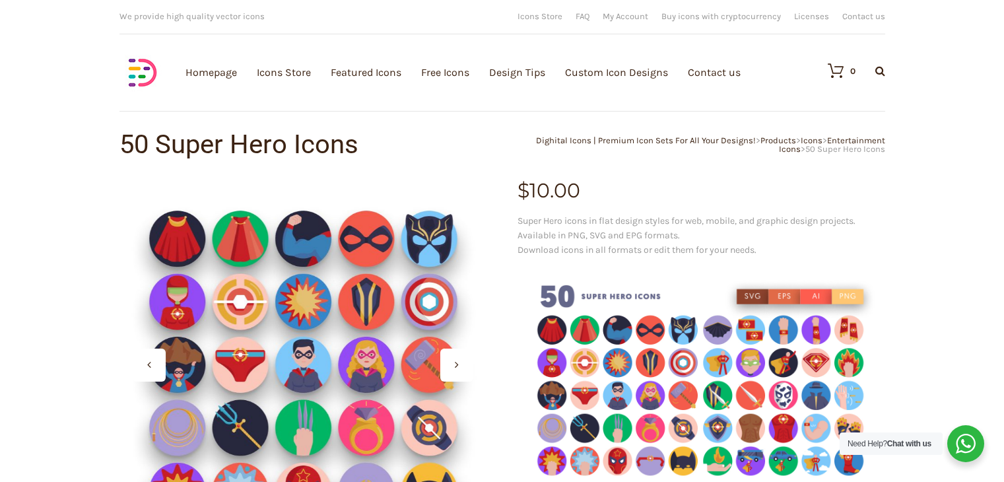 The width and height of the screenshot is (1004, 482). I want to click on h1: 50 Super Hero Icons, so click(311, 145).